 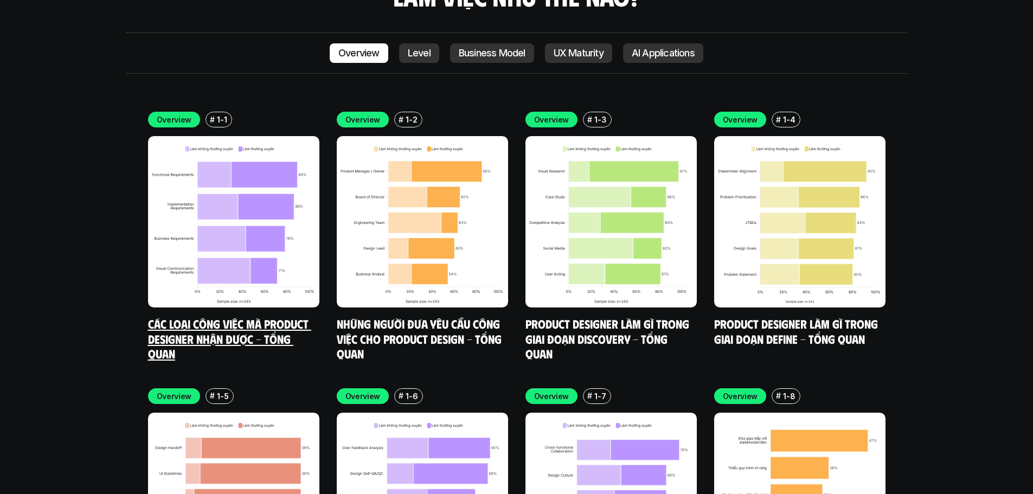 I want to click on p: UX Maturity, so click(x=579, y=53).